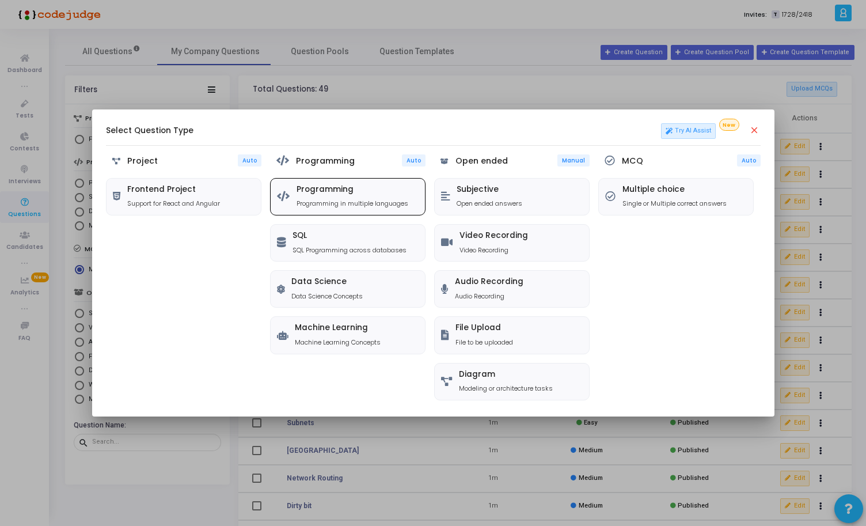 Image resolution: width=866 pixels, height=526 pixels. I want to click on h5: Diagram, so click(506, 374).